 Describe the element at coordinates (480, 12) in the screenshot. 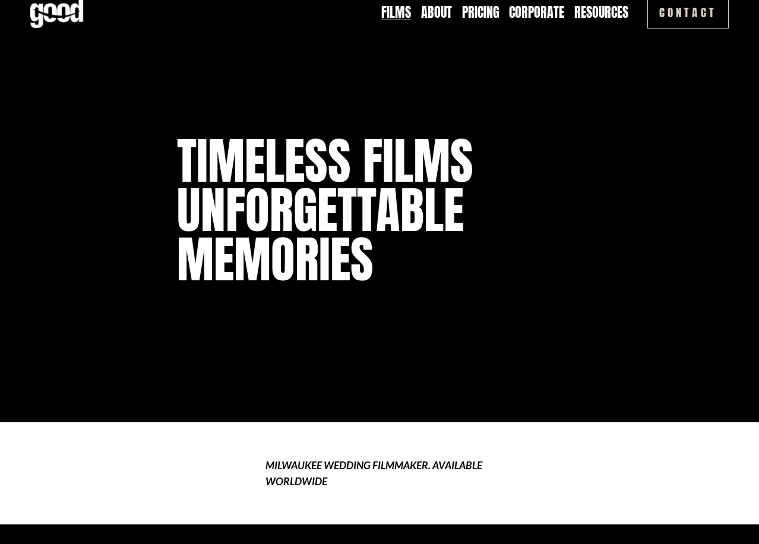

I see `a: Pricing` at that location.